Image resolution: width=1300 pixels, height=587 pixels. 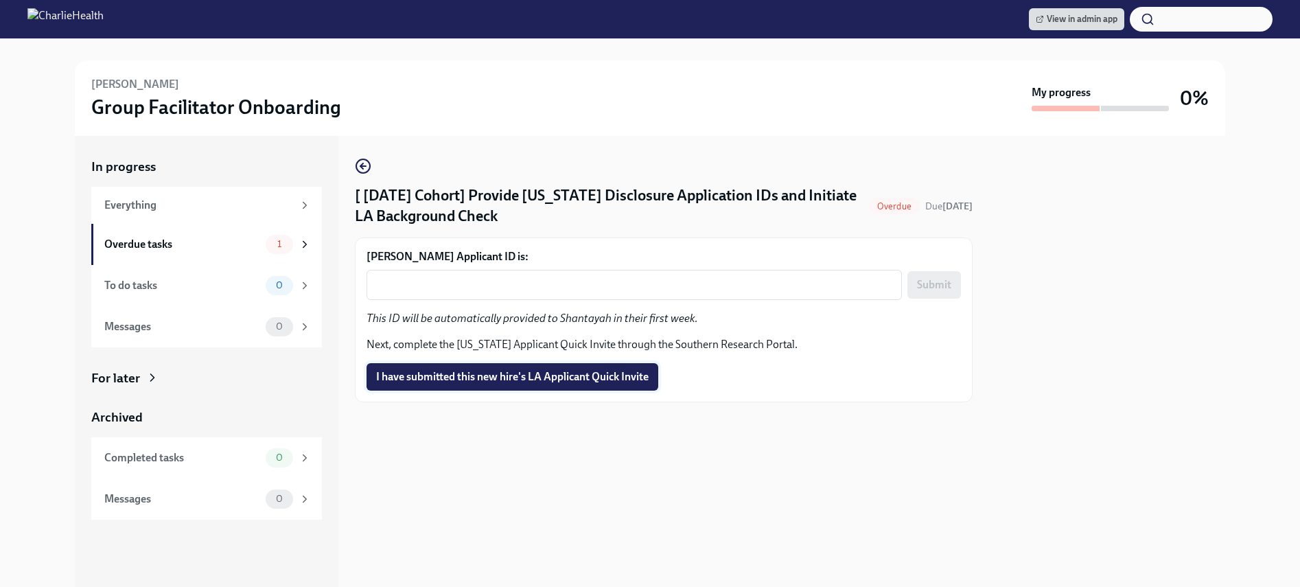 I want to click on a: Archived, so click(x=207, y=417).